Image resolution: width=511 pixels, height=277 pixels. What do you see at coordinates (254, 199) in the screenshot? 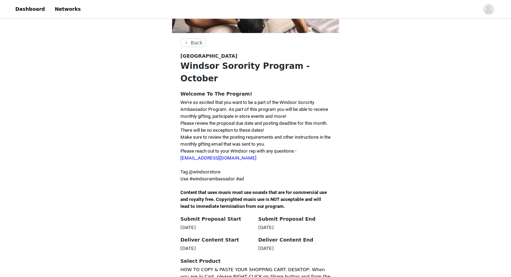
I see `span: Content that uses music must use sounds that are for commercial use and royalty free. Copyrighted...` at bounding box center [254, 199].